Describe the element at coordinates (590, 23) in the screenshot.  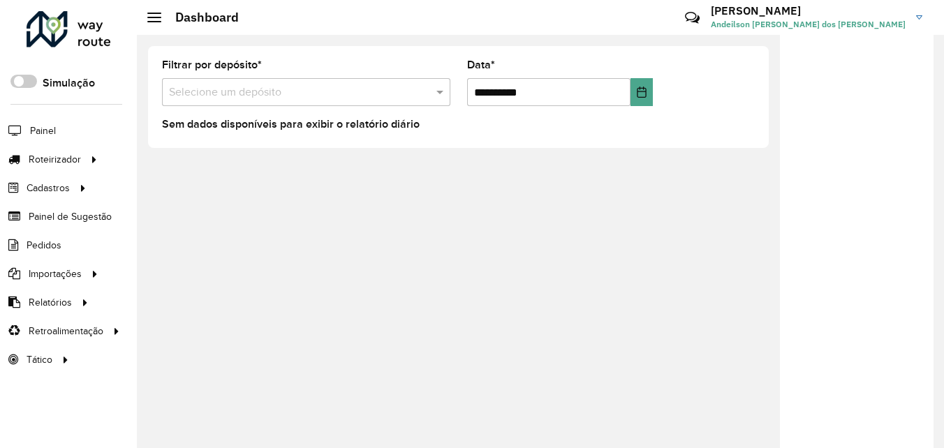
I see `div: Críticas? Dúvidas? Elogios? Sugestões? Entre em contato conosco!` at that location.